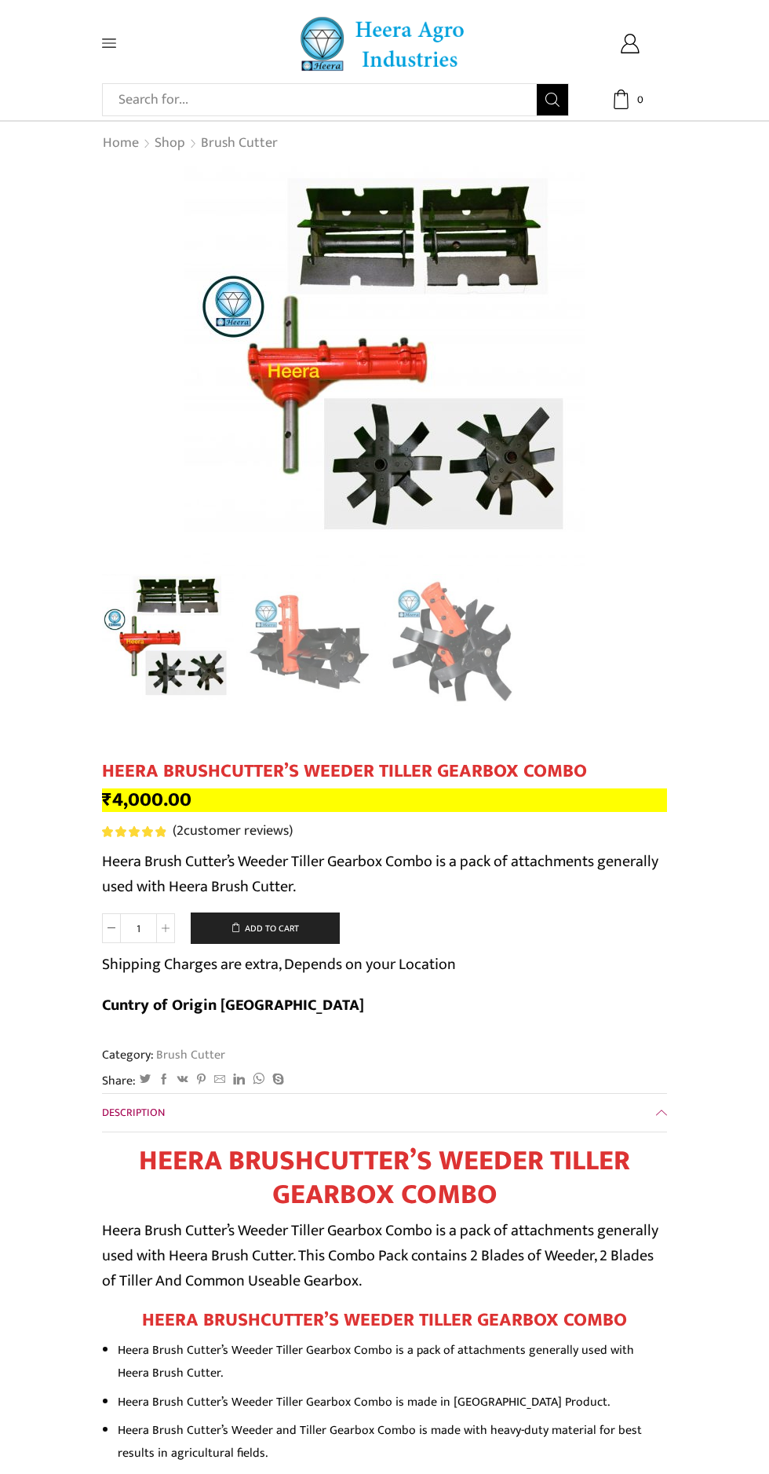 This screenshot has width=769, height=1474. Describe the element at coordinates (385, 1112) in the screenshot. I see `a: Description` at that location.